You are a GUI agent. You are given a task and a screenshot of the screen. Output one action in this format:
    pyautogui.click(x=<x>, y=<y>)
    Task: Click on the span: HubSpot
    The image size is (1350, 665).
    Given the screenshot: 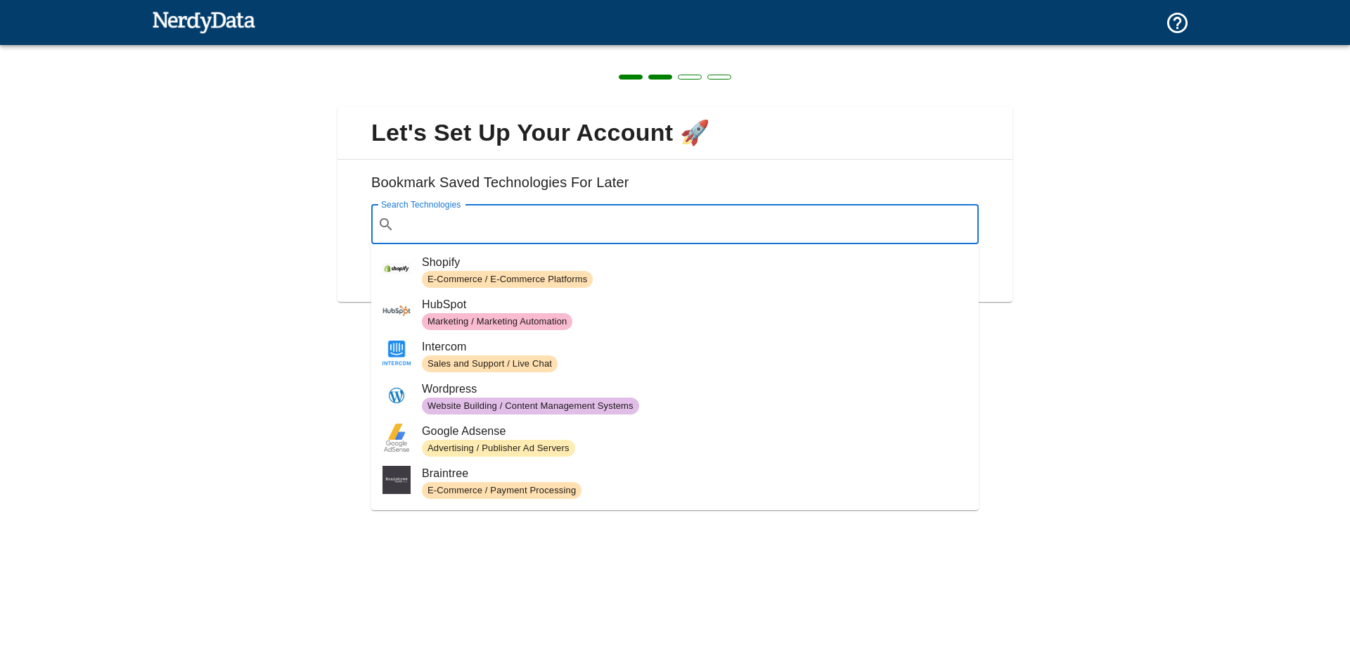 What is the action you would take?
    pyautogui.click(x=695, y=305)
    